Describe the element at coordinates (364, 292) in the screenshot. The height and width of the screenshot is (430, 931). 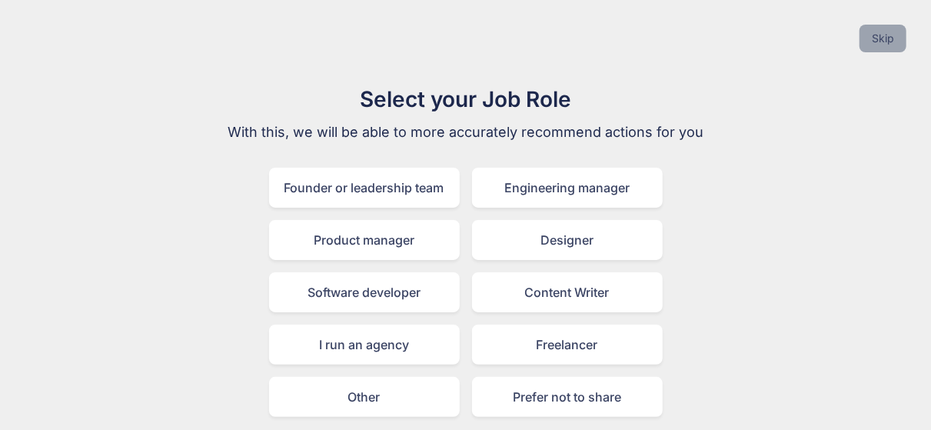
I see `div: Software developer` at that location.